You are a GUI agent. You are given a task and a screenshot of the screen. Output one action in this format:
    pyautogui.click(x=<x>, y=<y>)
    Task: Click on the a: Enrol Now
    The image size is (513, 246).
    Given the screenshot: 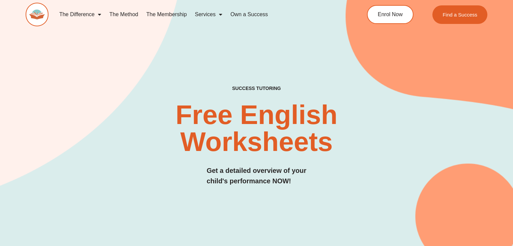 What is the action you would take?
    pyautogui.click(x=390, y=15)
    